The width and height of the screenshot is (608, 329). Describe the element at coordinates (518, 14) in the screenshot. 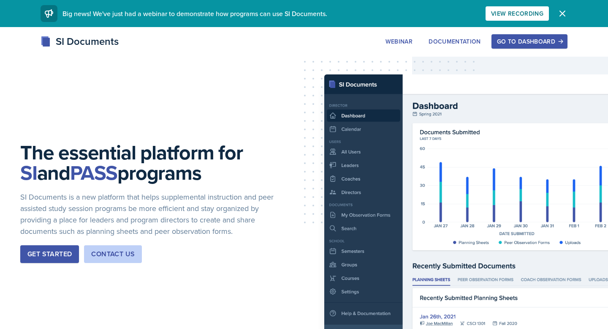

I see `button: View Recording` at that location.